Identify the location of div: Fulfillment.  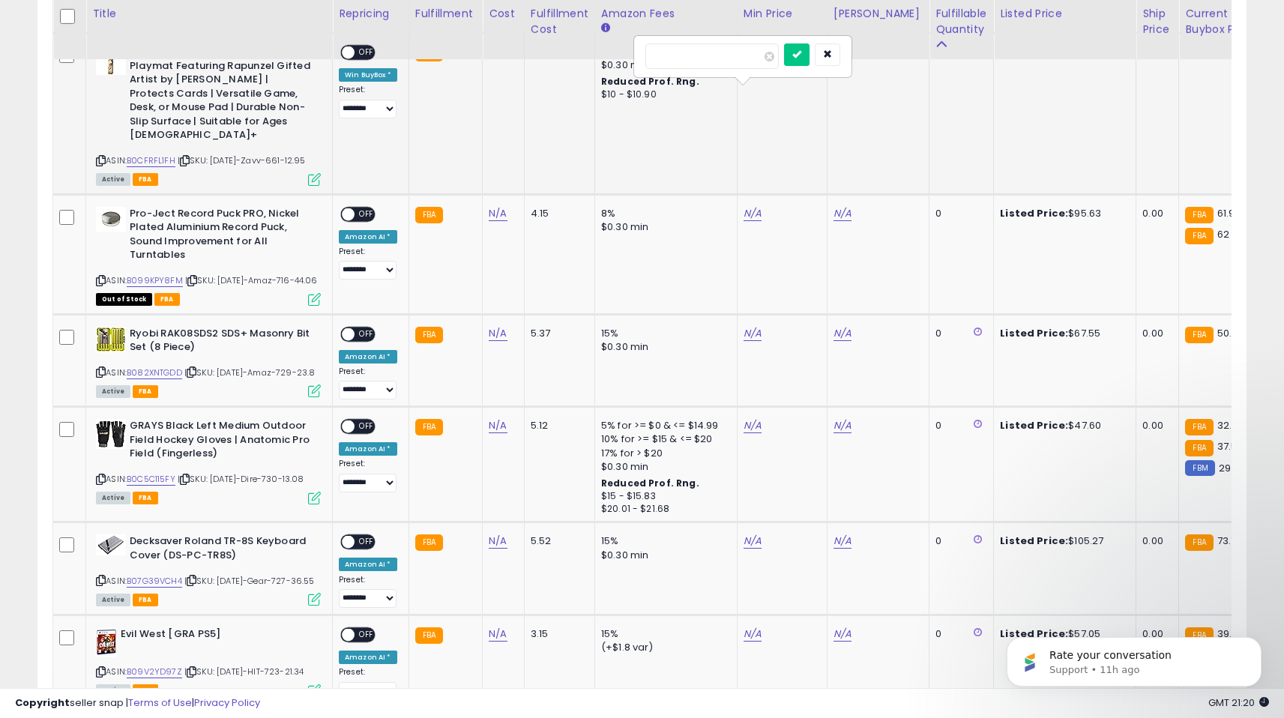
(445, 13).